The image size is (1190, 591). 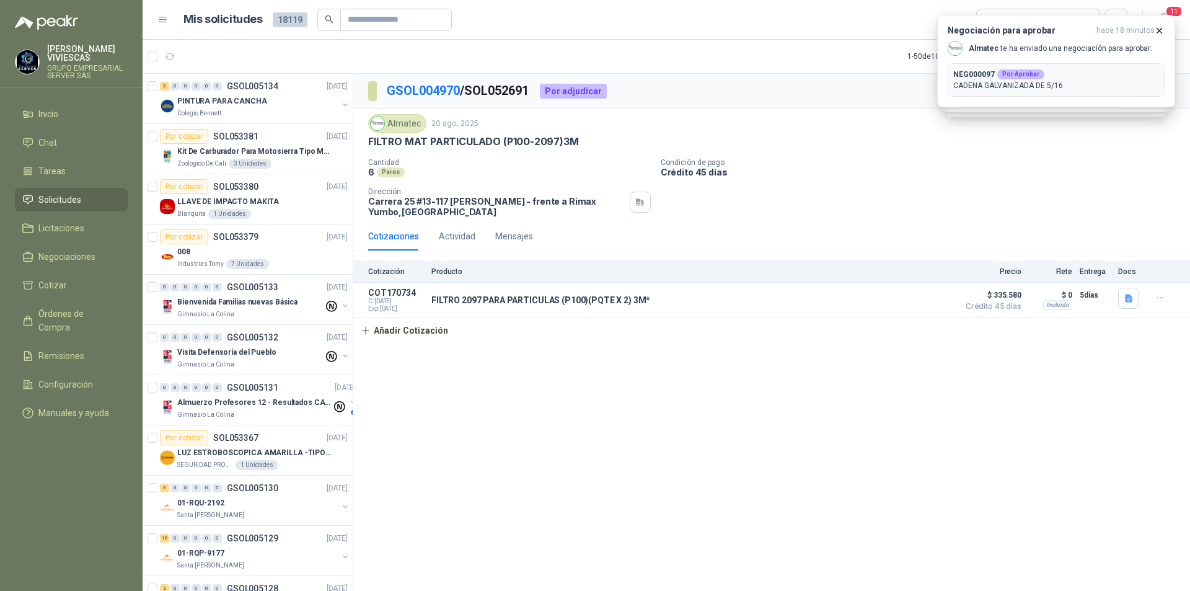 I want to click on p: GSOL005129, so click(x=252, y=538).